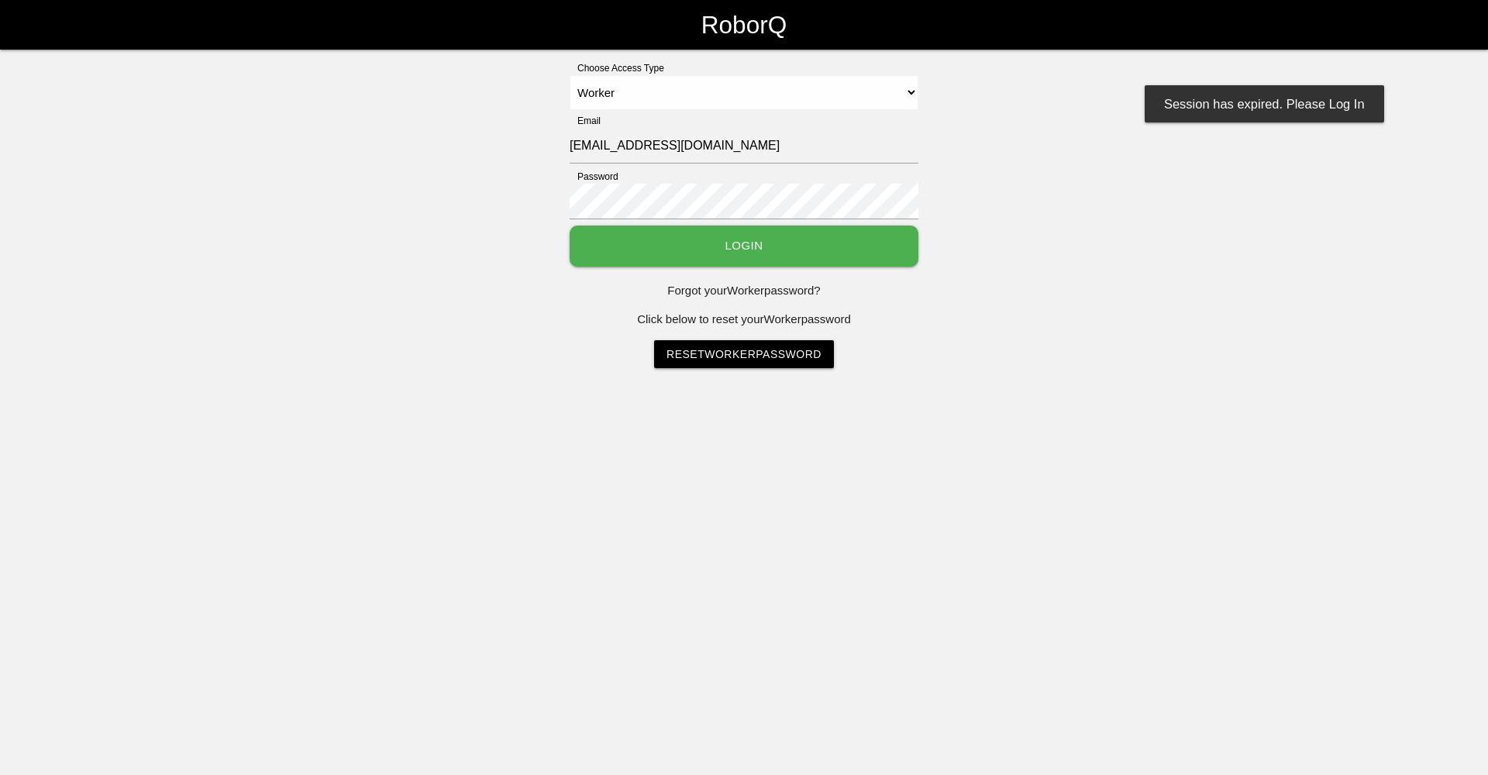 This screenshot has height=775, width=1488. Describe the element at coordinates (744, 354) in the screenshot. I see `a: ResetWorkerPassword` at that location.